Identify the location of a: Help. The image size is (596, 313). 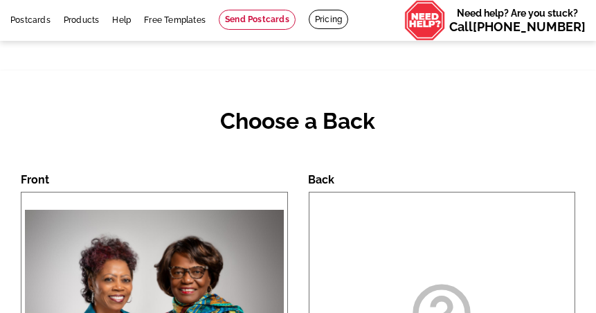
(121, 20).